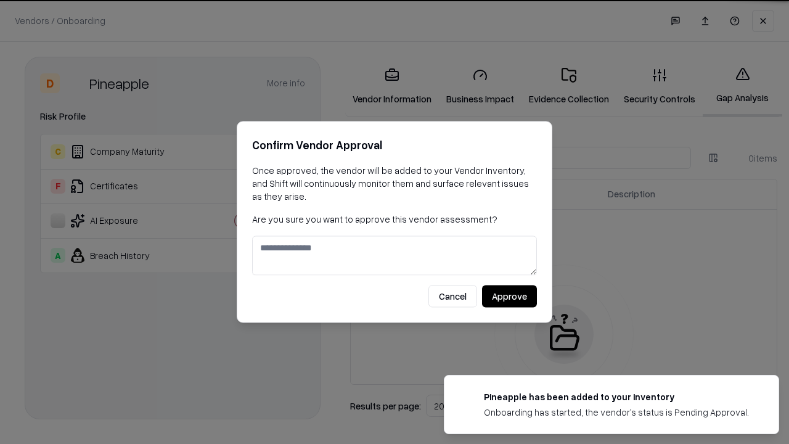 This screenshot has width=789, height=444. What do you see at coordinates (395, 145) in the screenshot?
I see `h2: Confirm Vendor Approval` at bounding box center [395, 145].